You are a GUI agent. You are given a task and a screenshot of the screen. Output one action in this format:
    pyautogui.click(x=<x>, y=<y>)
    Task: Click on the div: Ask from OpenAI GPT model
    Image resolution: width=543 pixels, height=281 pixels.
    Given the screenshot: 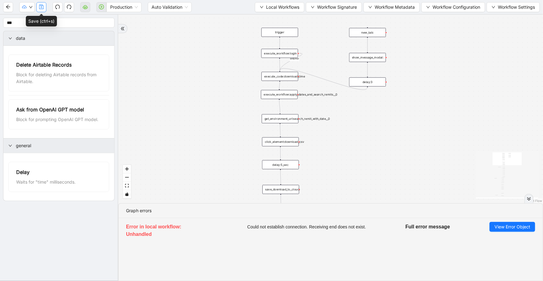 What is the action you would take?
    pyautogui.click(x=59, y=109)
    